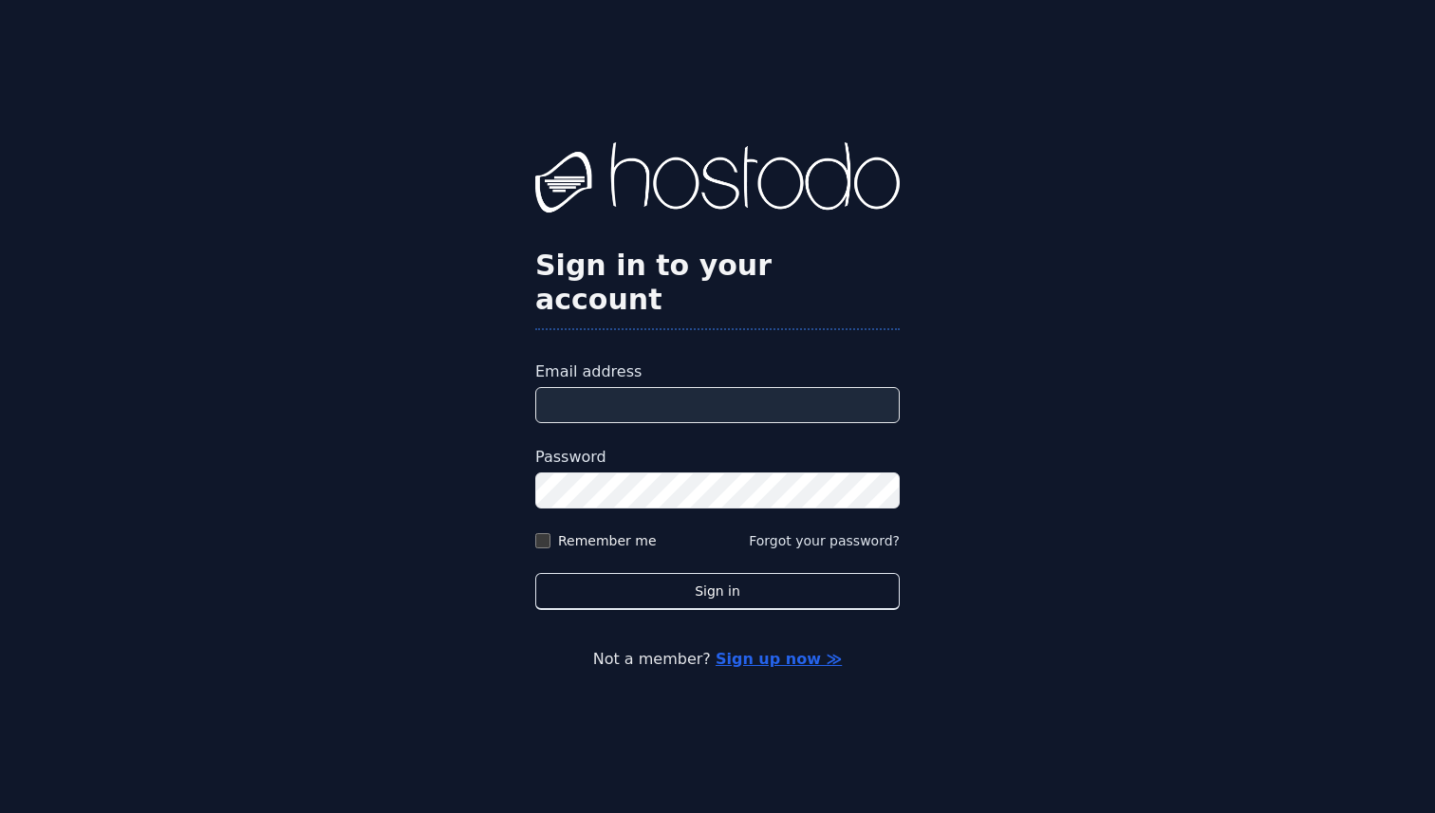 The height and width of the screenshot is (813, 1435). I want to click on label: Password, so click(718, 458).